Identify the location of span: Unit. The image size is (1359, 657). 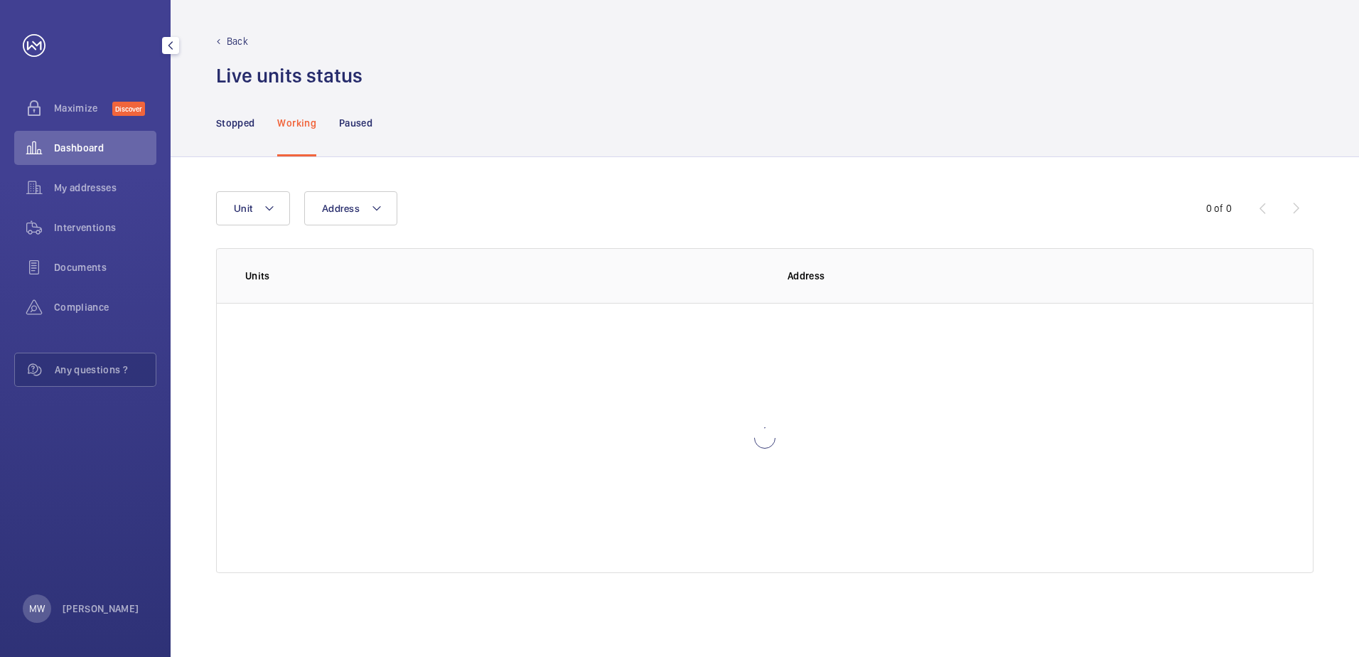
(243, 208).